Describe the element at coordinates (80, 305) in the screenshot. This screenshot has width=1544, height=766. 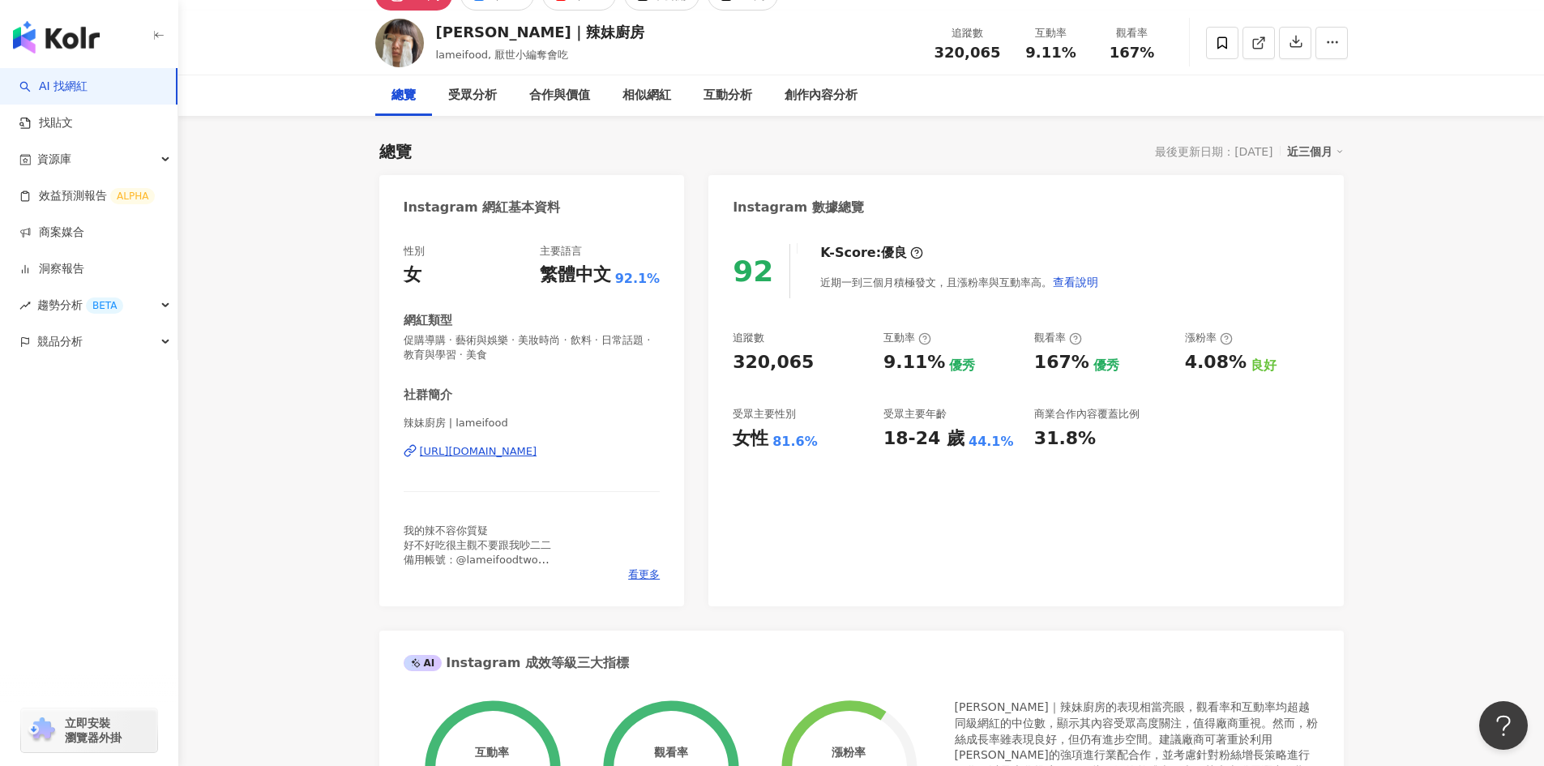
I see `span: 趨勢分析` at that location.